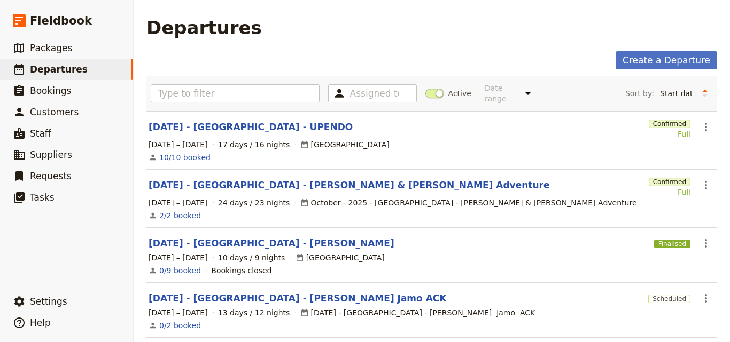  What do you see at coordinates (639, 93) in the screenshot?
I see `span: Sort by:` at bounding box center [639, 93].